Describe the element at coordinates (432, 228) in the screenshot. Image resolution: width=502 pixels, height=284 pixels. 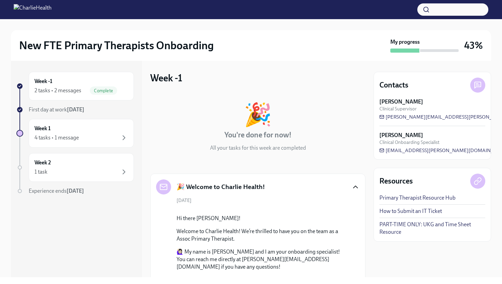
I see `a: PART-TIME ONLY: UKG and Time Sheet Resource` at that location.